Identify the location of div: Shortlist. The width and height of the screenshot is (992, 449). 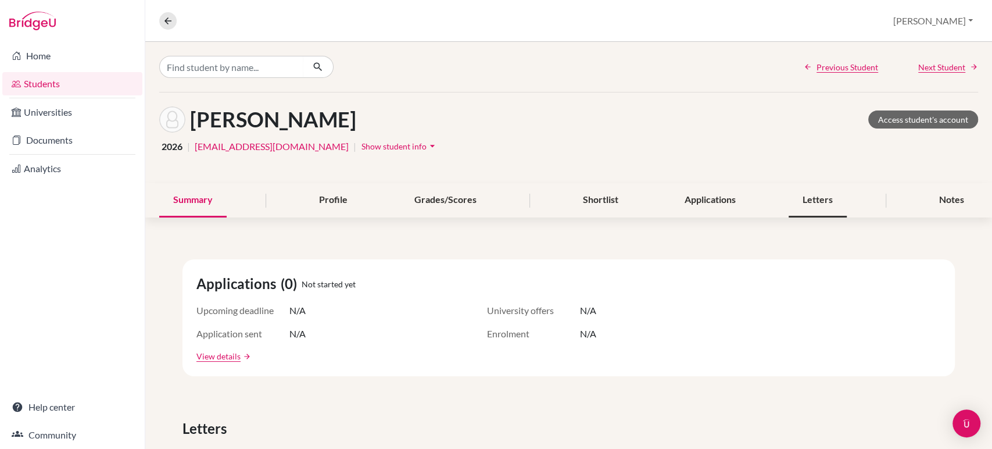
(600, 200).